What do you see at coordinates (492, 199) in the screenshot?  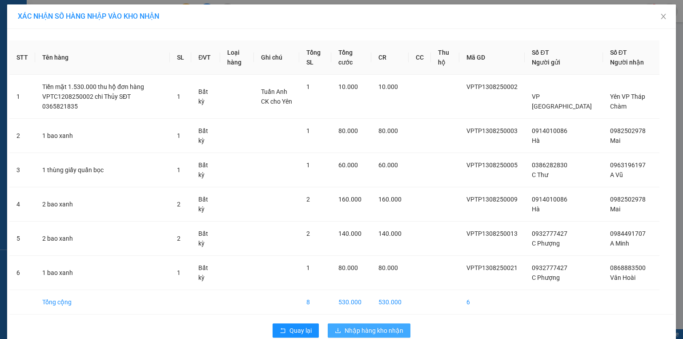 I see `span: VPTP1308250009` at bounding box center [492, 199].